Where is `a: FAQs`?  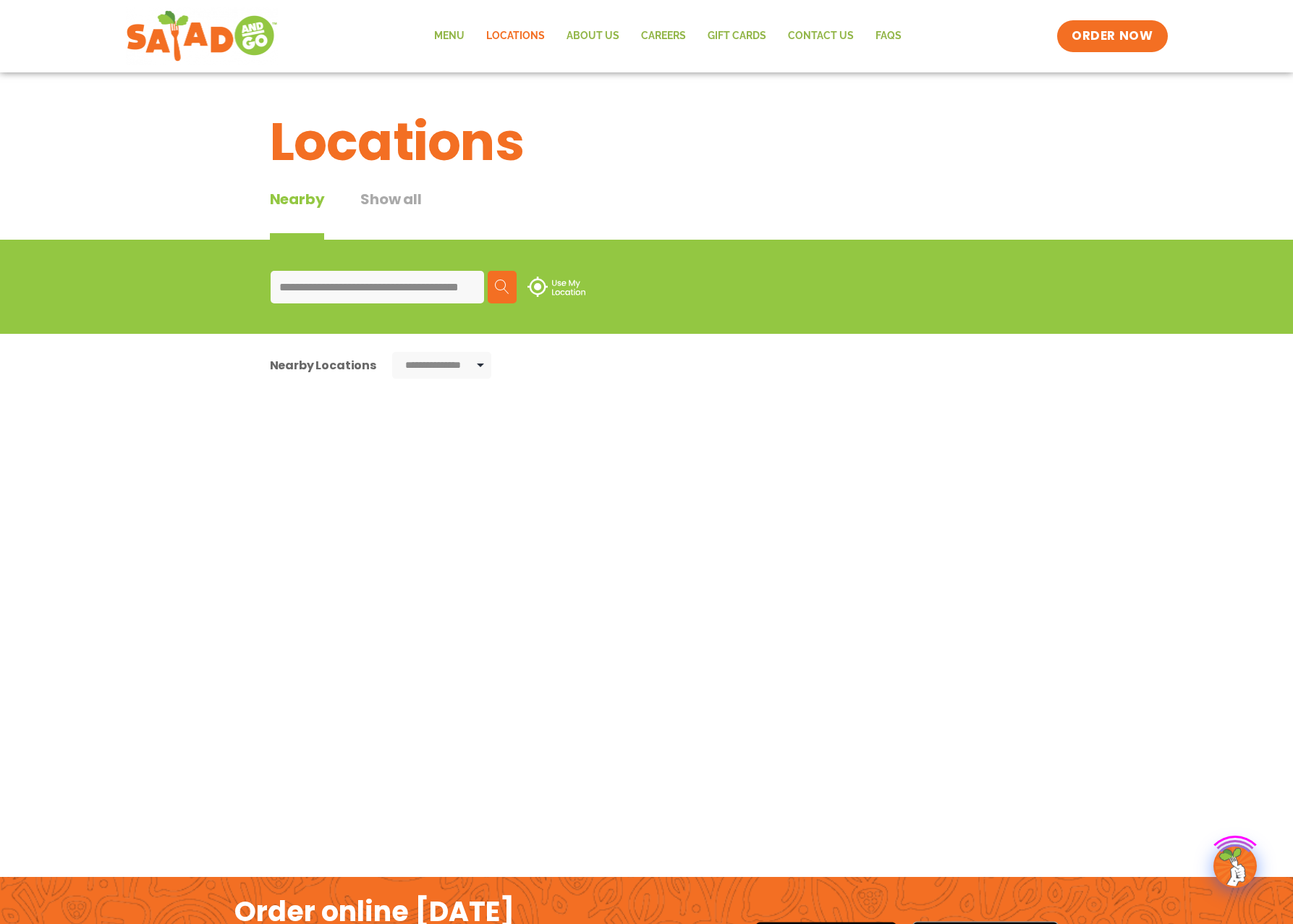 a: FAQs is located at coordinates (888, 37).